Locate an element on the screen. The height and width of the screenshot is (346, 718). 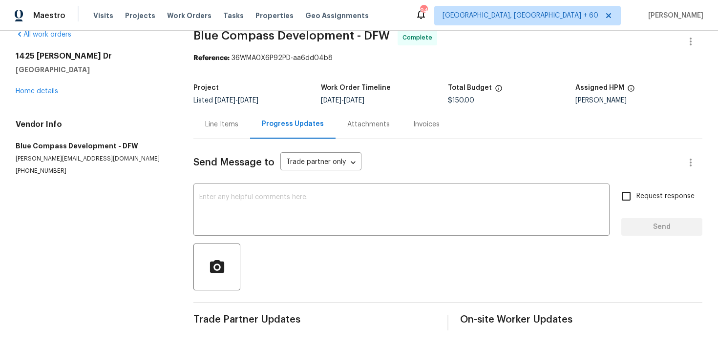
div: Line Items is located at coordinates (222, 125).